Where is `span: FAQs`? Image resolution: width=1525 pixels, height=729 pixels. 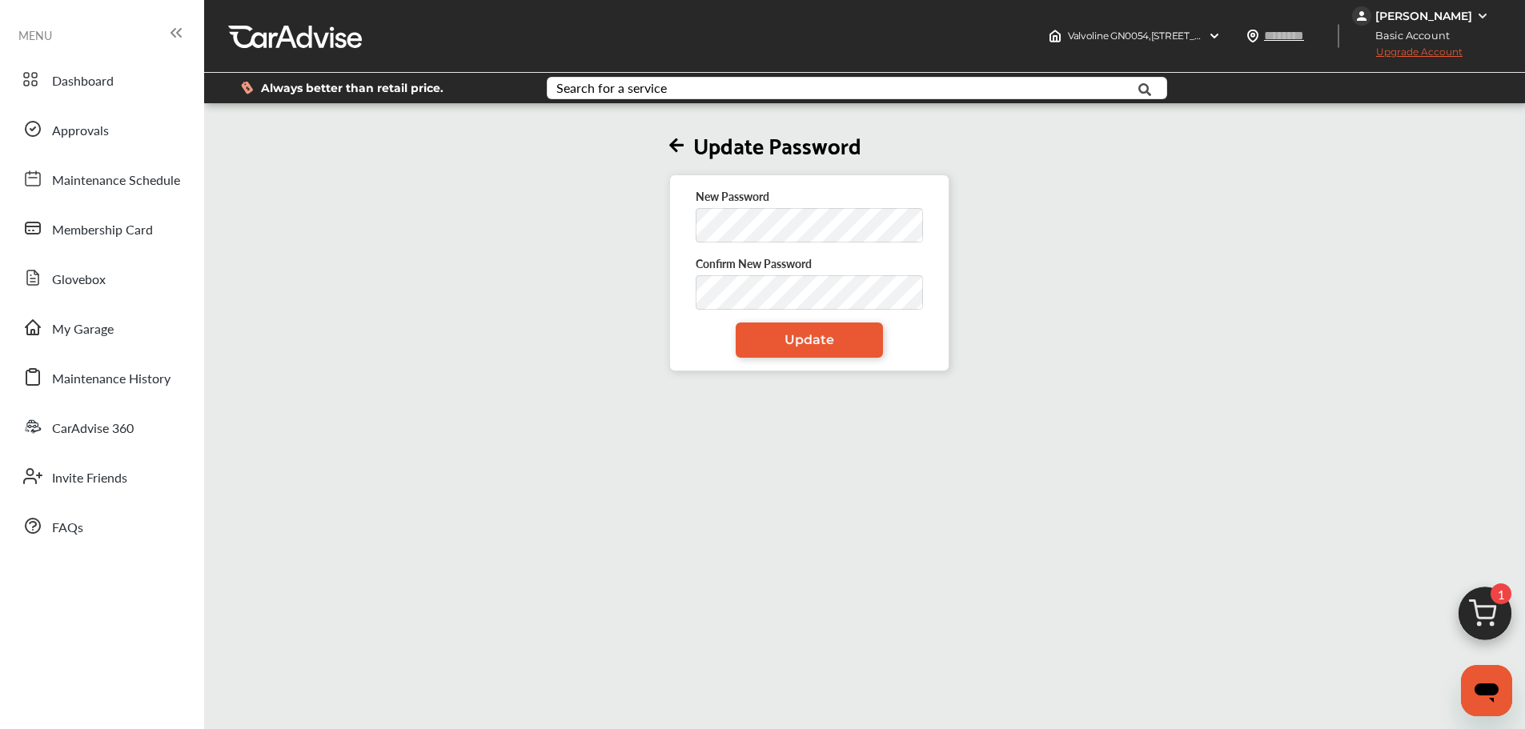 span: FAQs is located at coordinates (67, 528).